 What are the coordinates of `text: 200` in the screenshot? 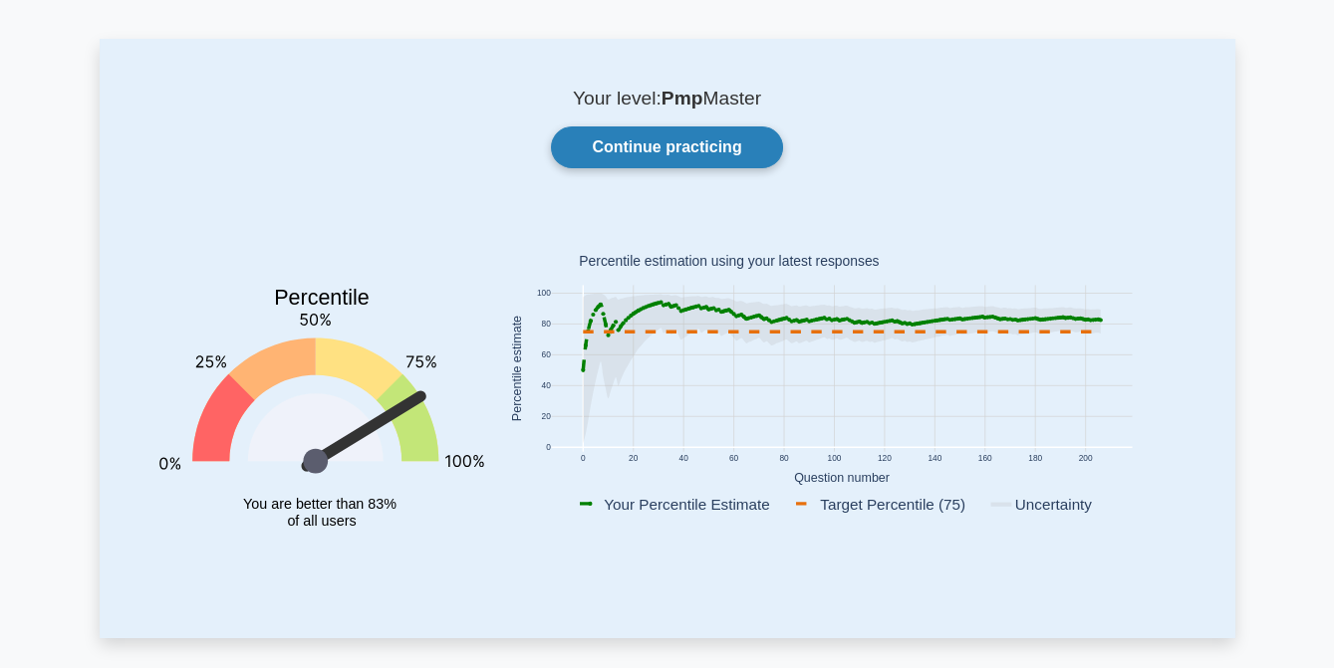 It's located at (1085, 458).